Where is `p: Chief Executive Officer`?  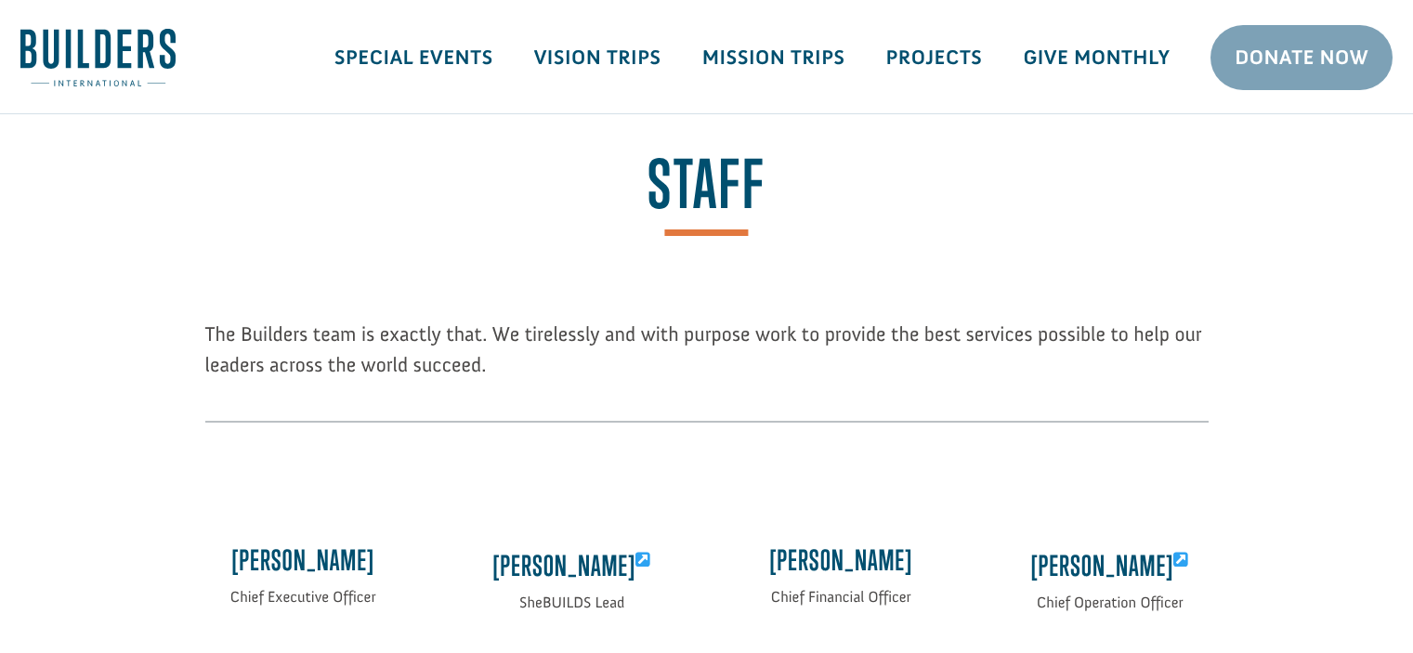
p: Chief Executive Officer is located at coordinates (303, 597).